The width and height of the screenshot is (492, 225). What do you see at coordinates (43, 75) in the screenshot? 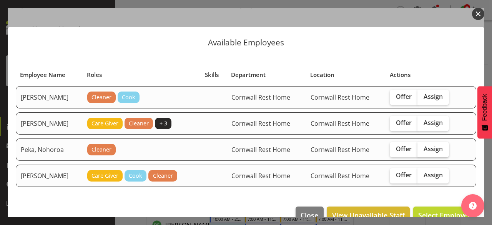
I see `span: Employee Name` at bounding box center [43, 75].